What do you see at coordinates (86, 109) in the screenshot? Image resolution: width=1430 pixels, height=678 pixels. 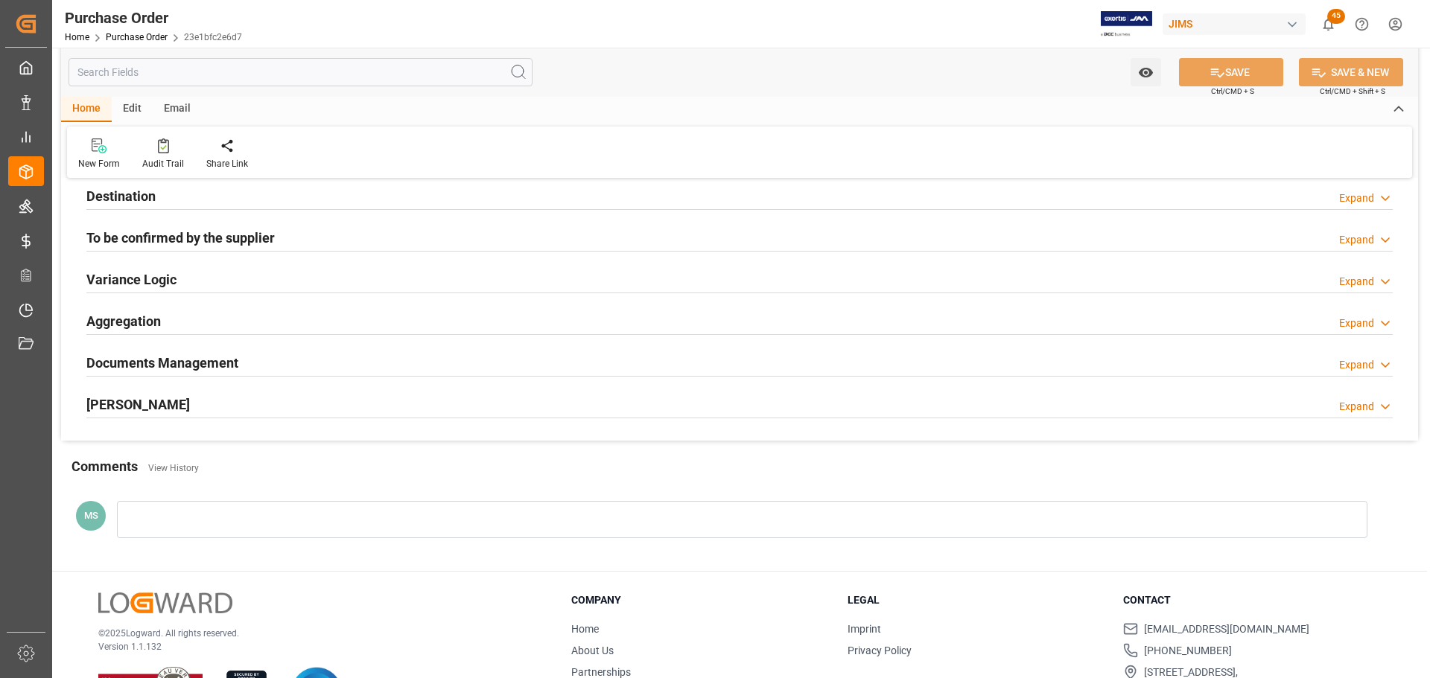 I see `div: Home` at bounding box center [86, 109].